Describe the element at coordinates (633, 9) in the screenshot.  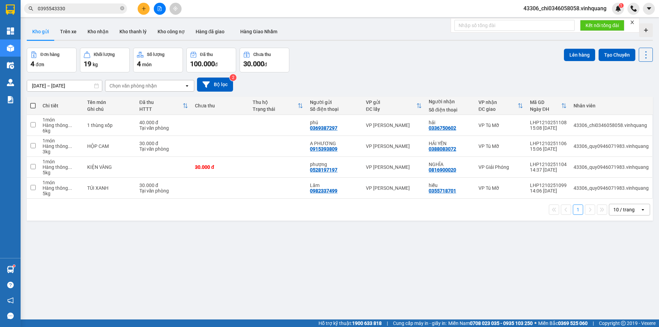
I see `img: phone-icon` at that location.